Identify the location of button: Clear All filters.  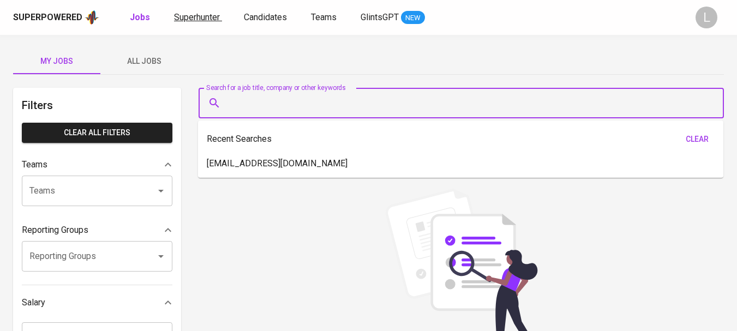
(97, 133).